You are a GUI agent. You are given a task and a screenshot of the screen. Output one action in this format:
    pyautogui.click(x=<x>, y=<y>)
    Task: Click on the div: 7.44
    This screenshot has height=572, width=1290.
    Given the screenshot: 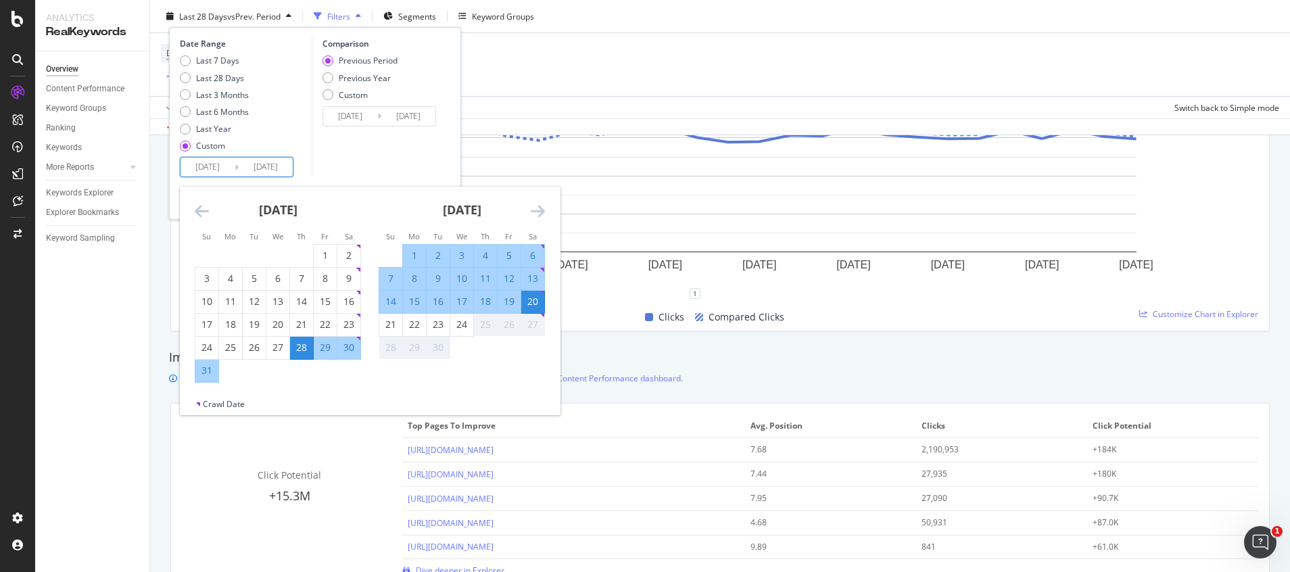 What is the action you would take?
    pyautogui.click(x=822, y=474)
    